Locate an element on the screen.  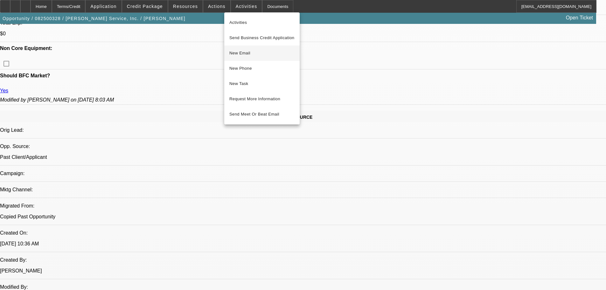
span: Request More Information is located at coordinates (262, 99).